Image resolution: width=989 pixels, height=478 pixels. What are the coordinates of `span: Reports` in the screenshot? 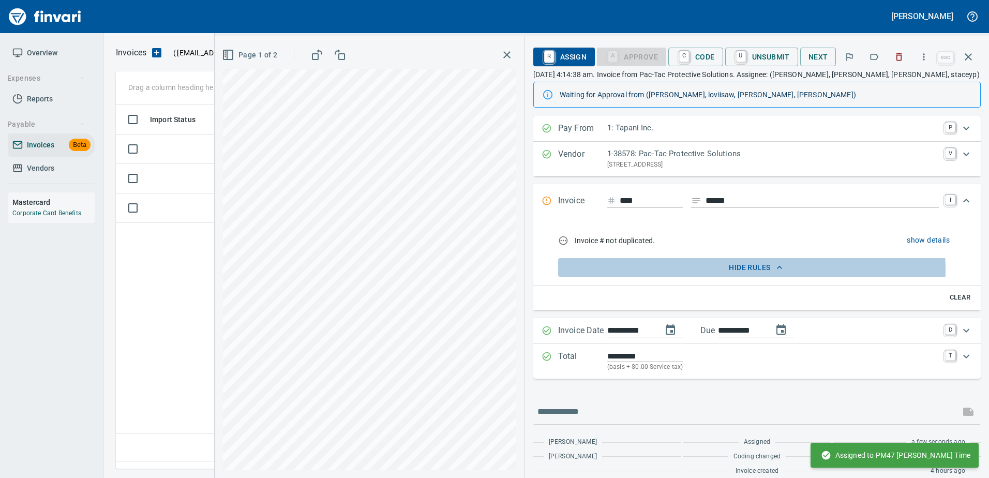 It's located at (40, 99).